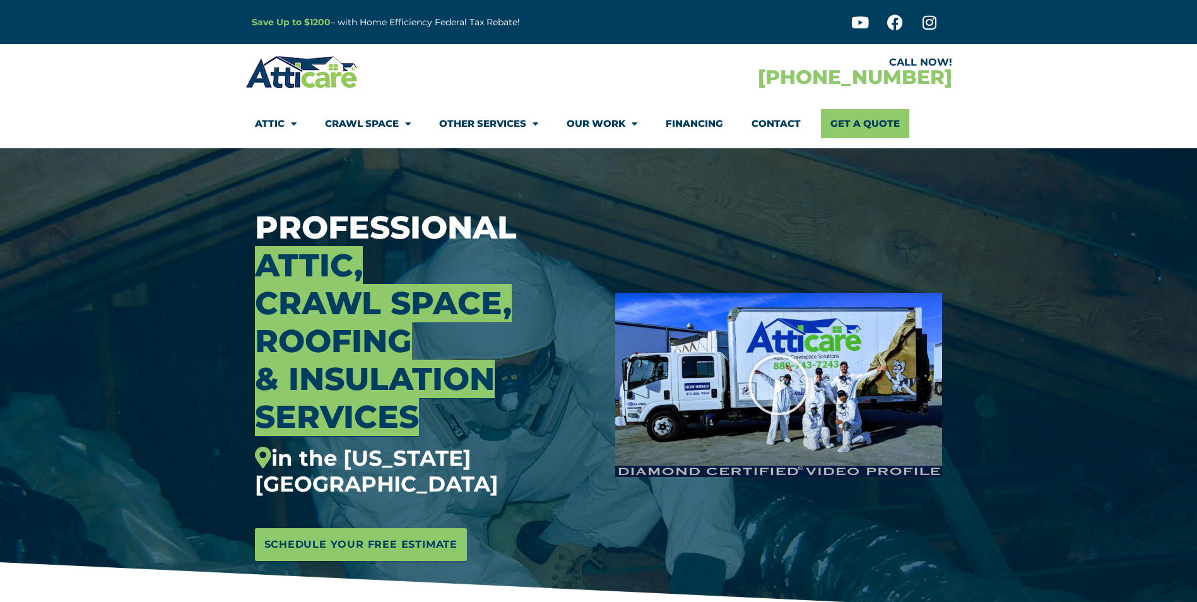 This screenshot has width=1197, height=602. Describe the element at coordinates (291, 22) in the screenshot. I see `strong: Save Up to $1200` at that location.